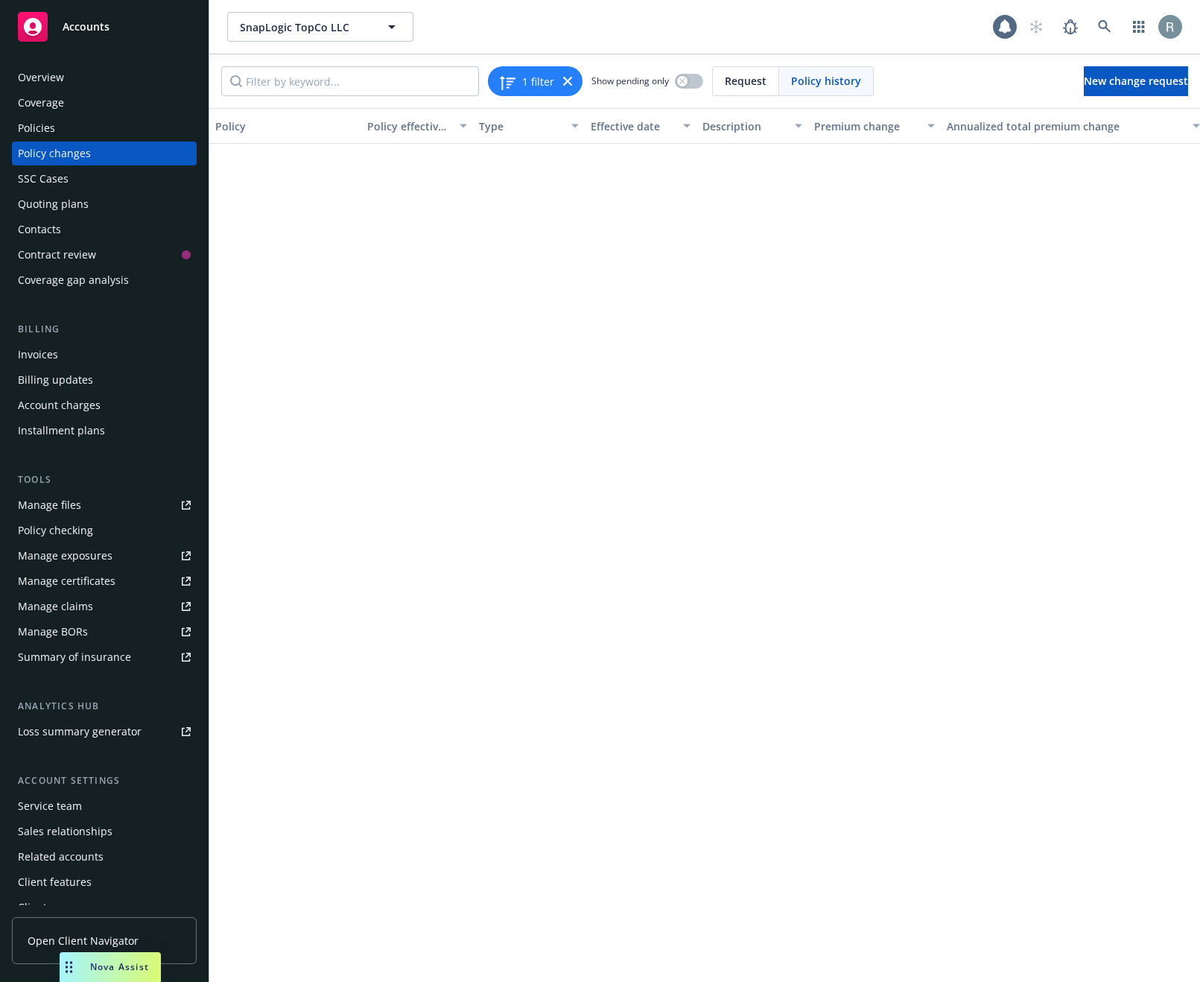 The height and width of the screenshot is (982, 1200). Describe the element at coordinates (1070, 27) in the screenshot. I see `a: Report a Bug` at that location.